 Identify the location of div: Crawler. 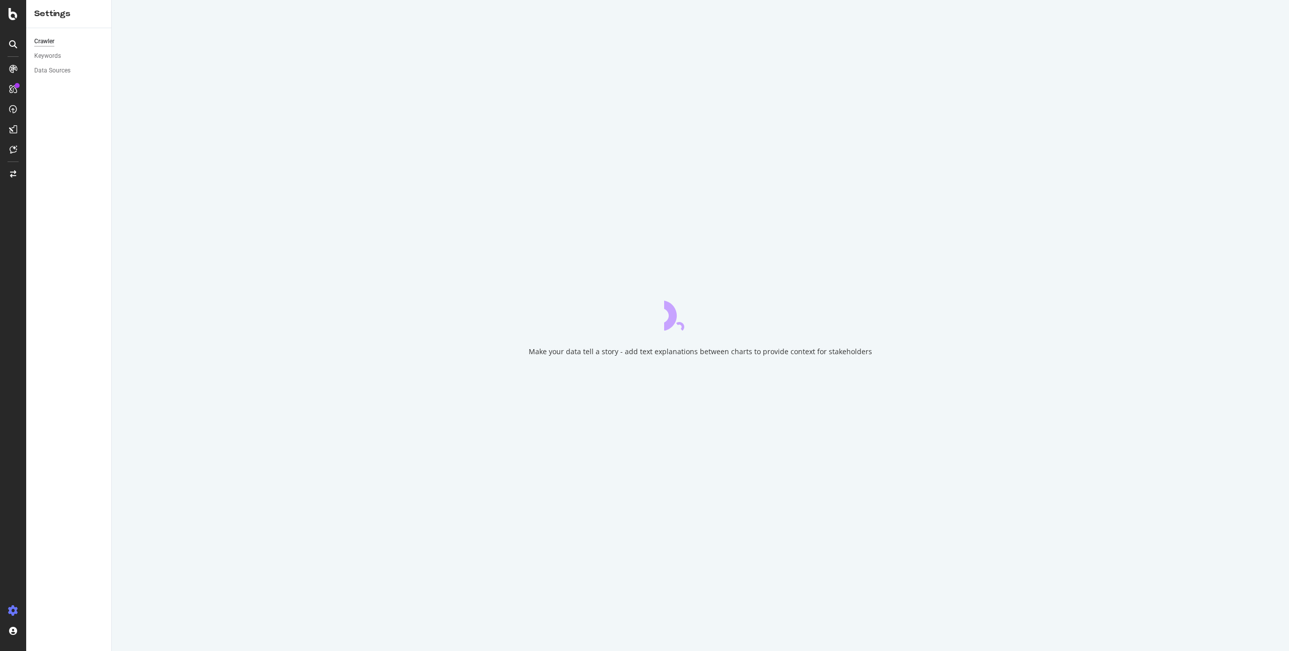
(44, 41).